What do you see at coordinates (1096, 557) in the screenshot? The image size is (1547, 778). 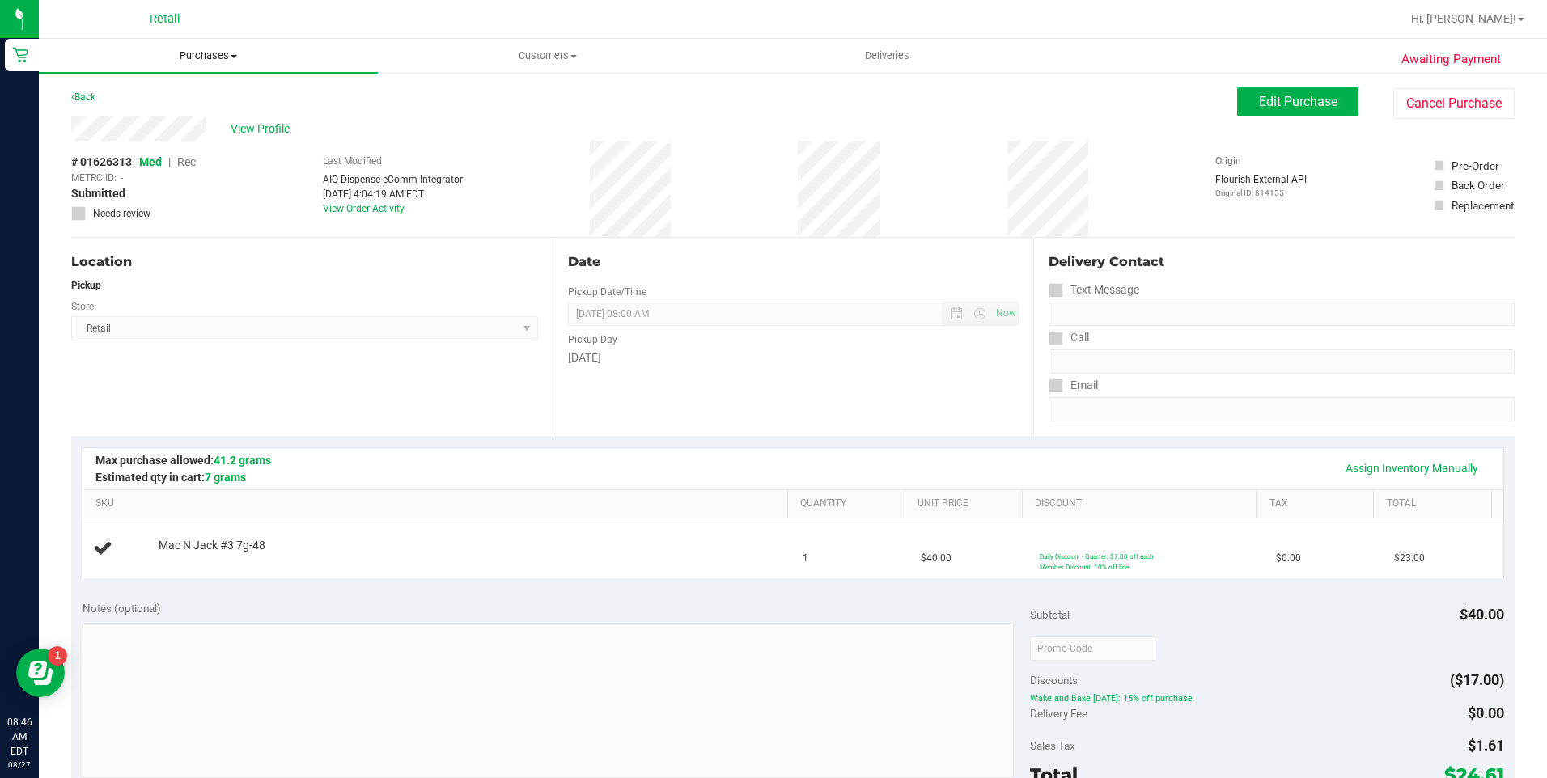 I see `span: Daily Discount - Quarter: $7.00 off each` at bounding box center [1096, 557].